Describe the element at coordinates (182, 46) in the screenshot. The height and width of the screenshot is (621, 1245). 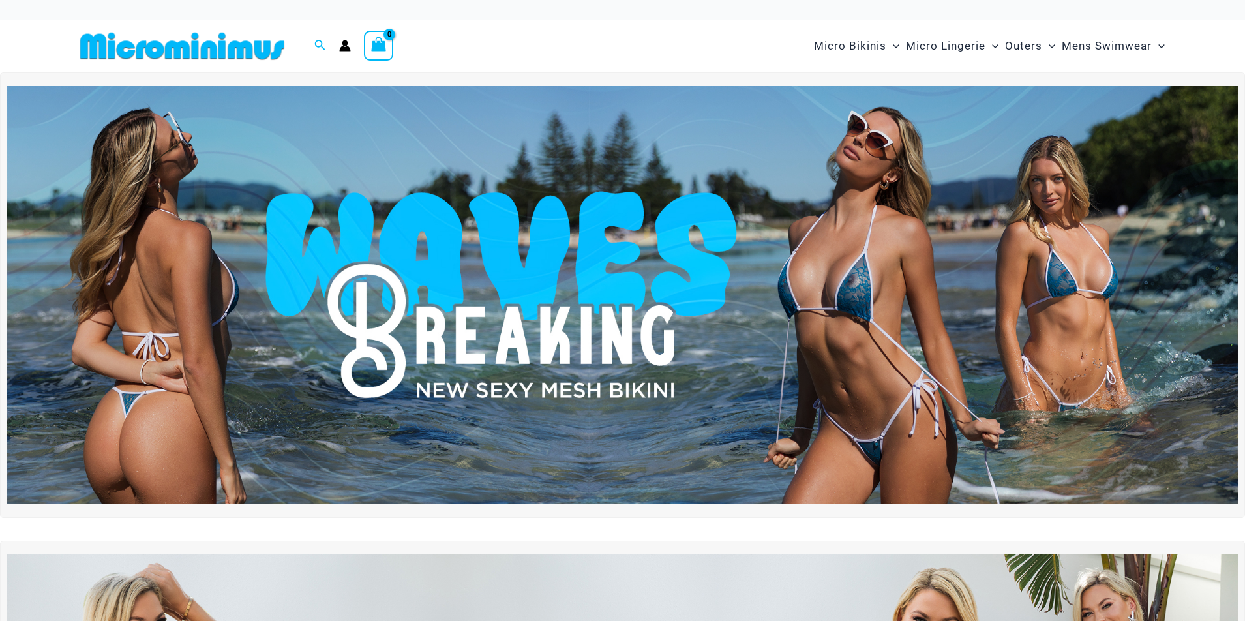
I see `img: MM SHOP LOGO FLAT` at that location.